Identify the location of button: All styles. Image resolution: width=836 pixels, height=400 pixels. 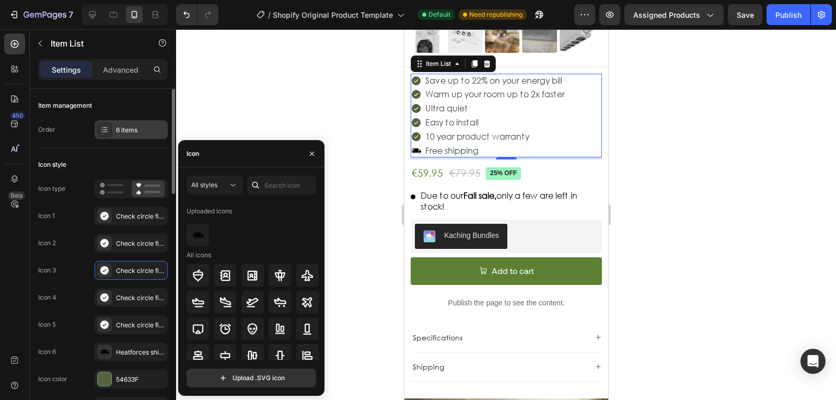
(215, 185).